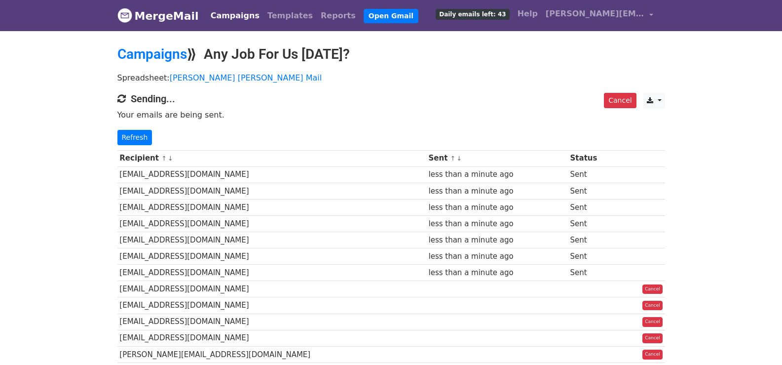 The height and width of the screenshot is (365, 782). I want to click on a: Daily emails left: 43, so click(472, 14).